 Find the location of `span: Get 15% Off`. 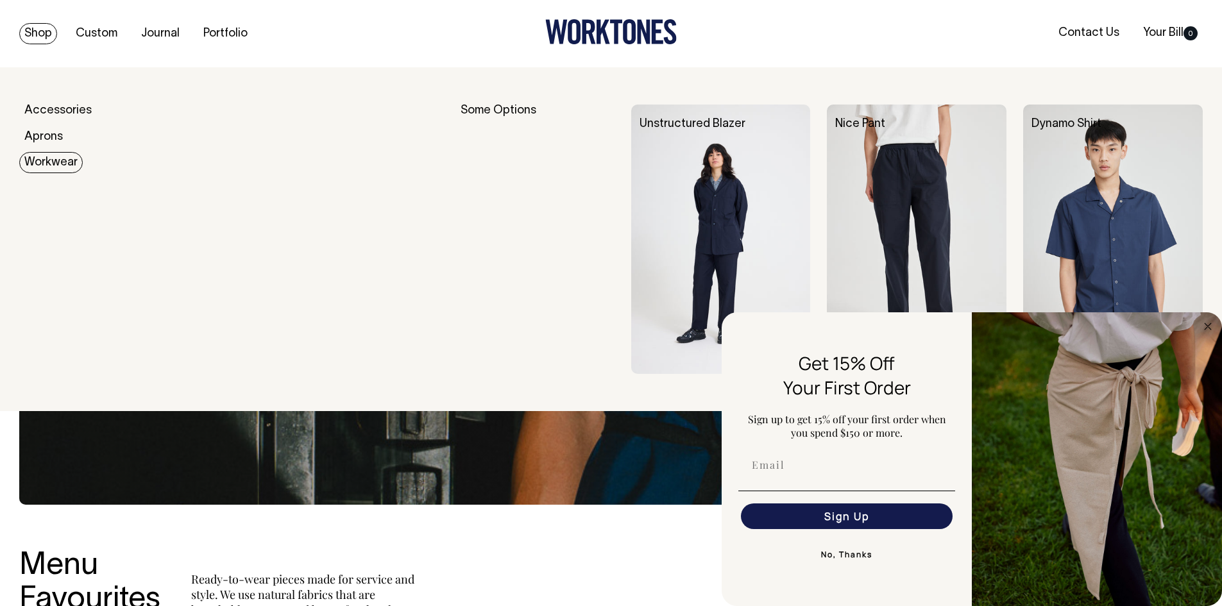

span: Get 15% Off is located at coordinates (847, 363).